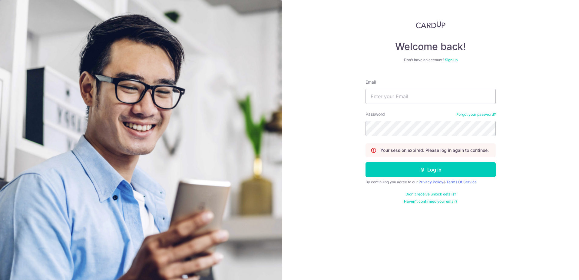 Image resolution: width=579 pixels, height=280 pixels. What do you see at coordinates (476, 114) in the screenshot?
I see `a: Forgot your password?` at bounding box center [476, 114].